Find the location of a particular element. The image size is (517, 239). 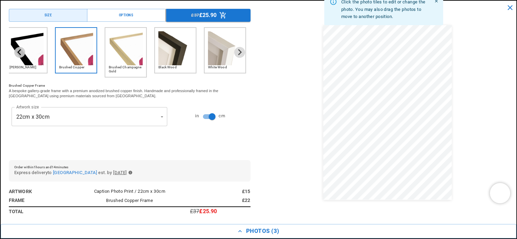

button: Options is located at coordinates (126, 15).